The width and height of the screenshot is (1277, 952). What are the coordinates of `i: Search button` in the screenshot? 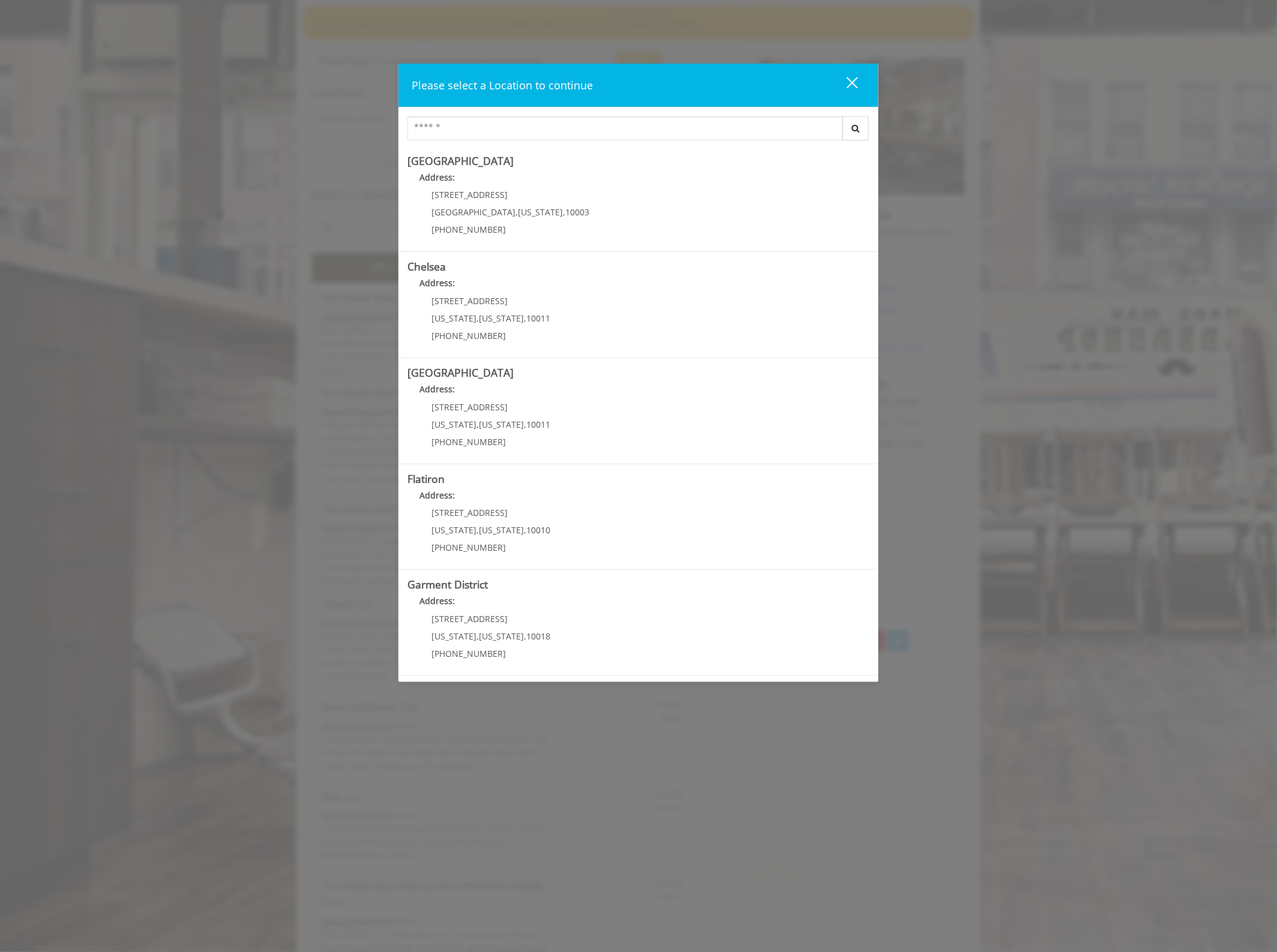 It's located at (855, 128).